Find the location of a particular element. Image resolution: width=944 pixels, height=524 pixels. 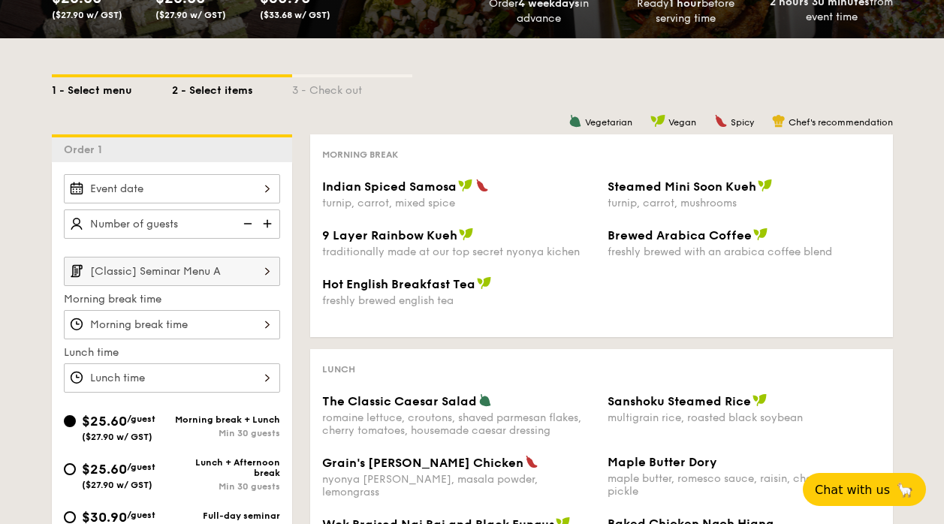

span: Hot English Breakfast Tea is located at coordinates (399, 284).